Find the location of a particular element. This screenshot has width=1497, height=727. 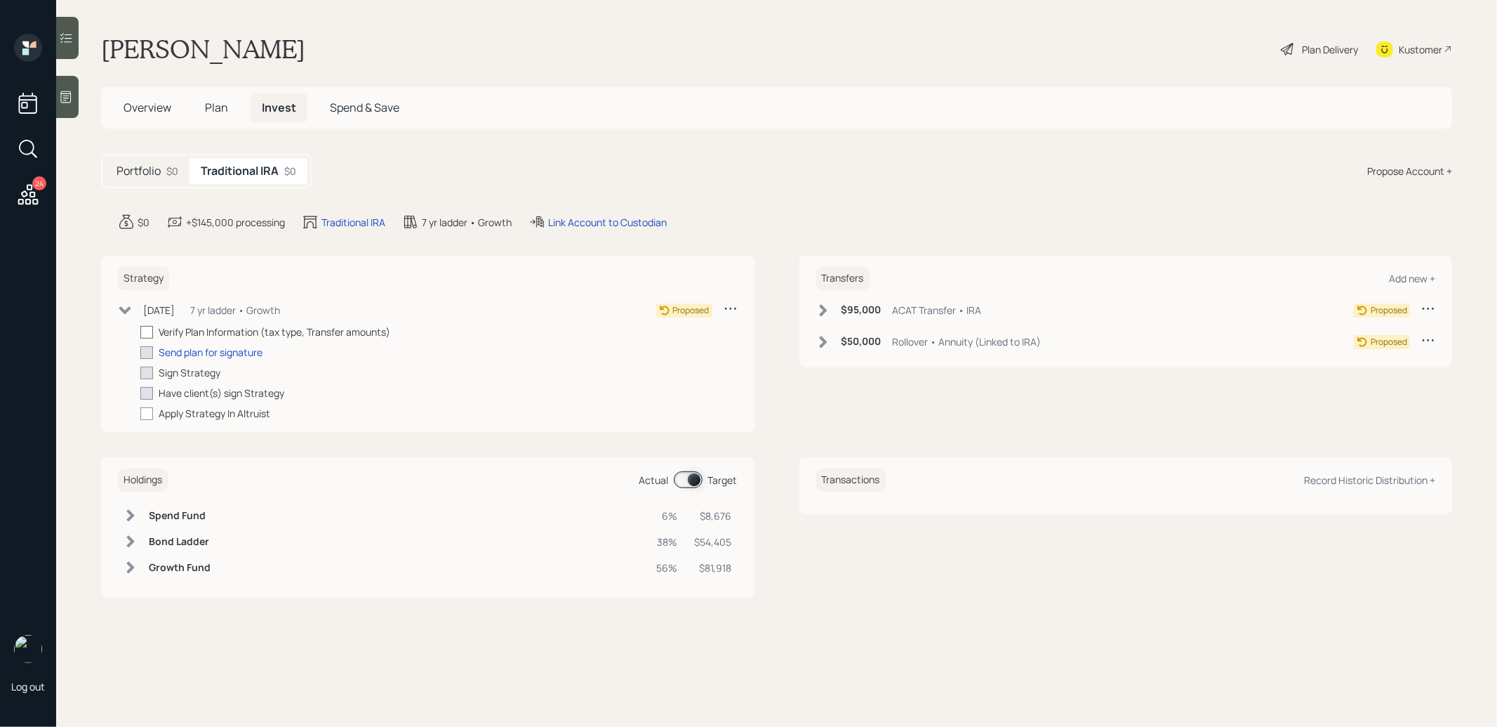

div: Target is located at coordinates (723, 479).